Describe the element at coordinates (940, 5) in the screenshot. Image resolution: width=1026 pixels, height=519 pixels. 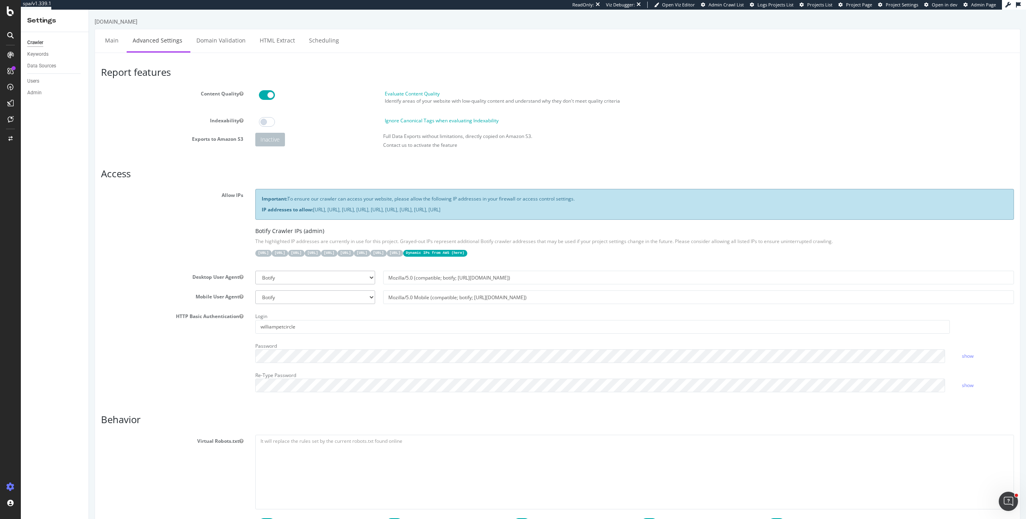
I see `a: Open in dev` at that location.